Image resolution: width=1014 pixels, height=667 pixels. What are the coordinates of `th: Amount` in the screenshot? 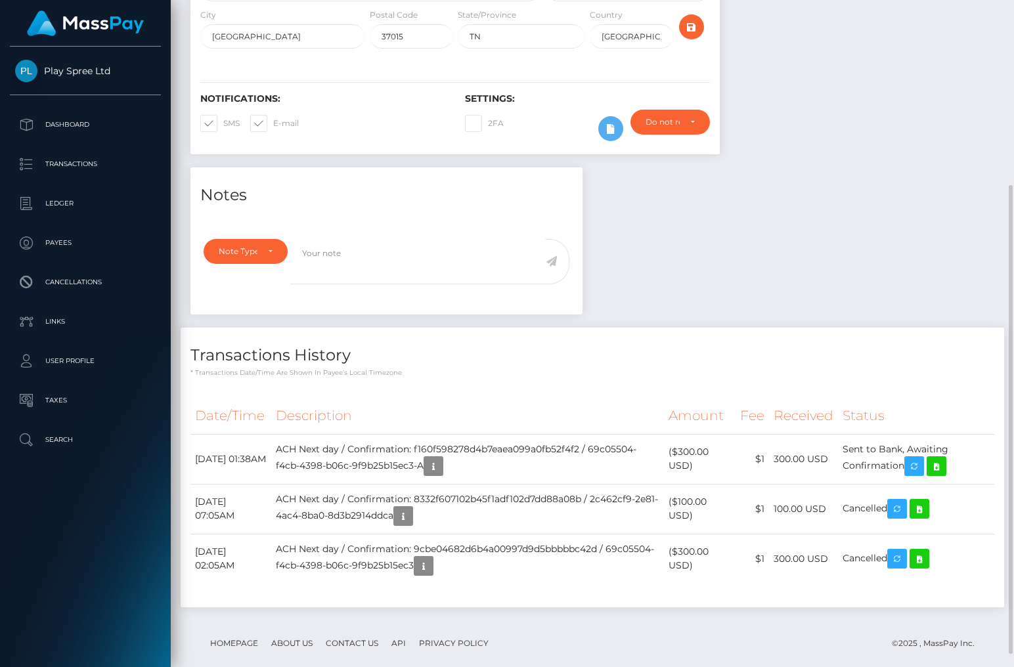 It's located at (699, 416).